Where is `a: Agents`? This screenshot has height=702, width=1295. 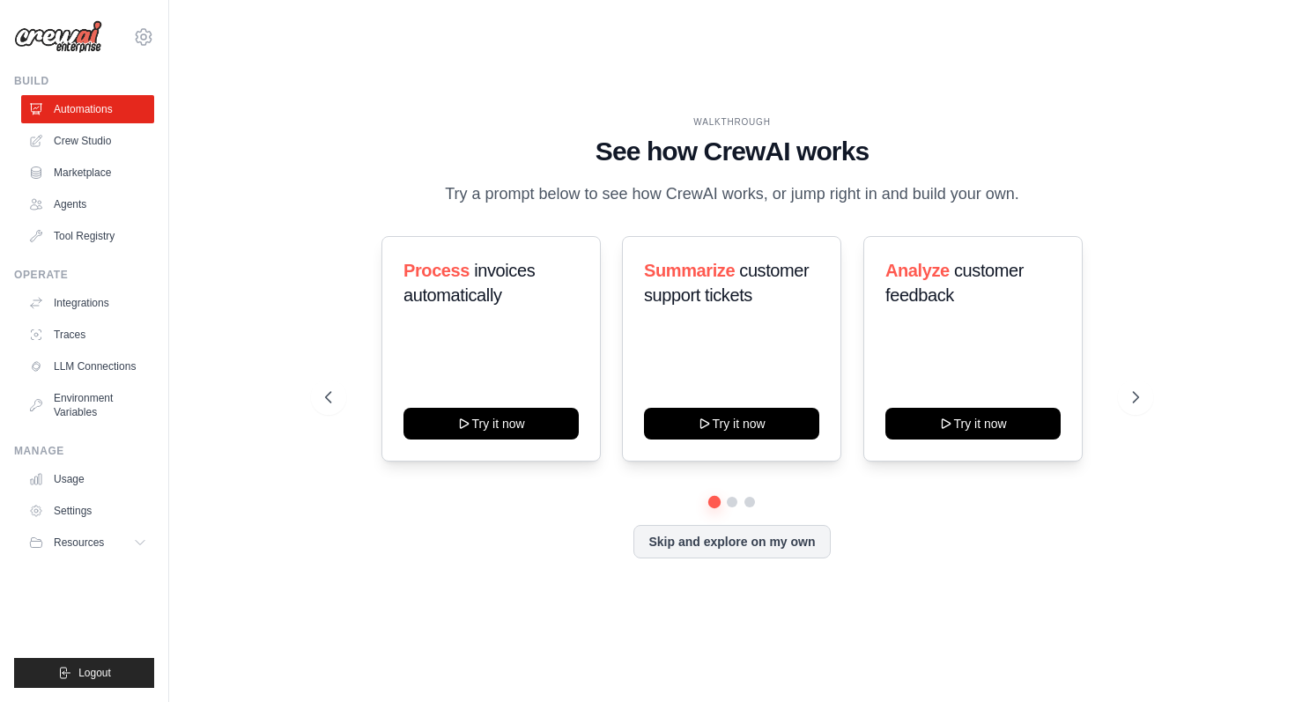 a: Agents is located at coordinates (87, 204).